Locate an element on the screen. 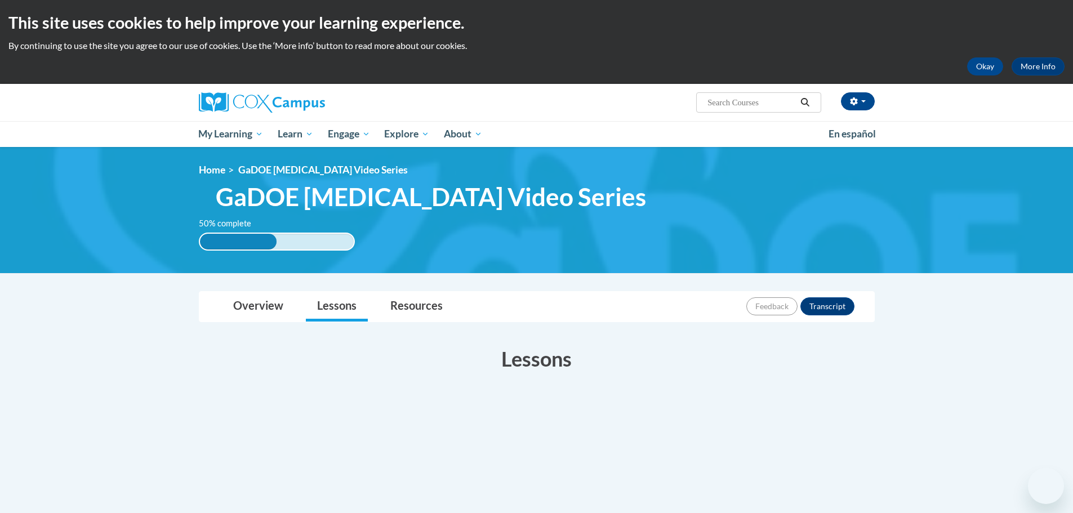  button: Okay is located at coordinates (985, 66).